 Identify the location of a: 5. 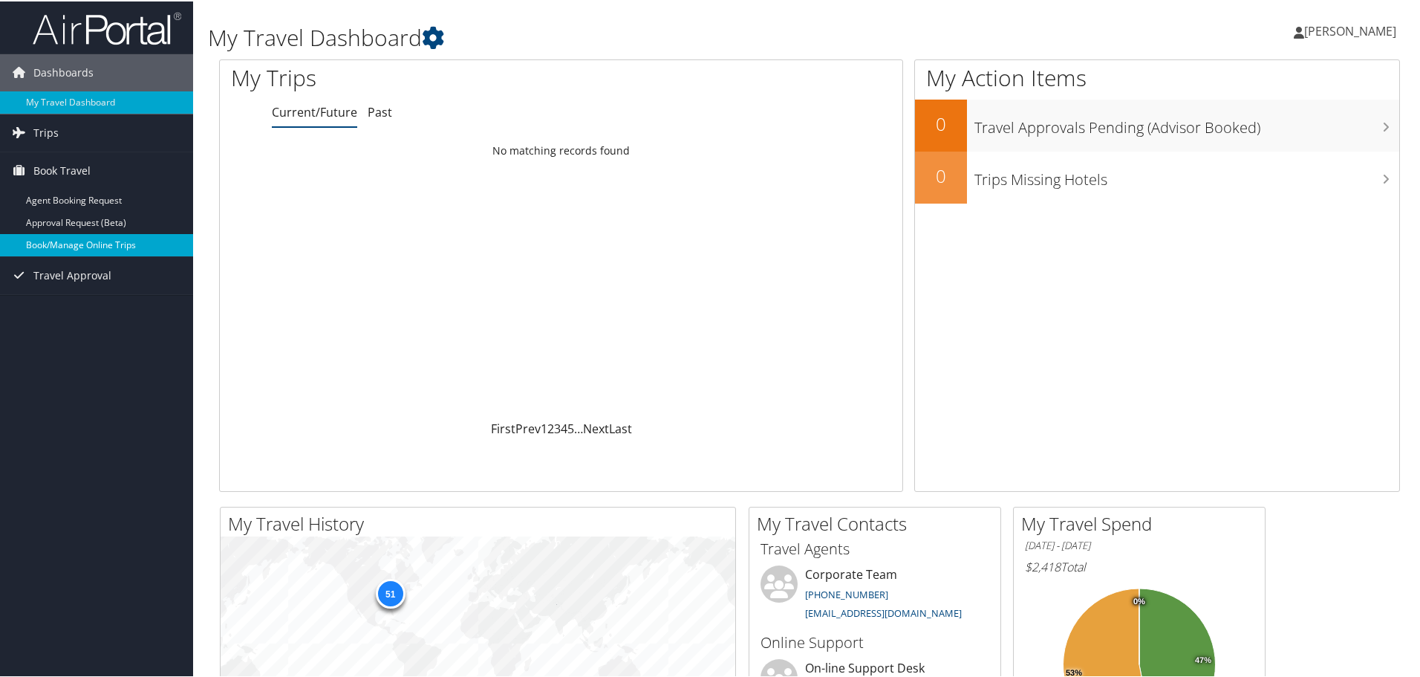
(570, 427).